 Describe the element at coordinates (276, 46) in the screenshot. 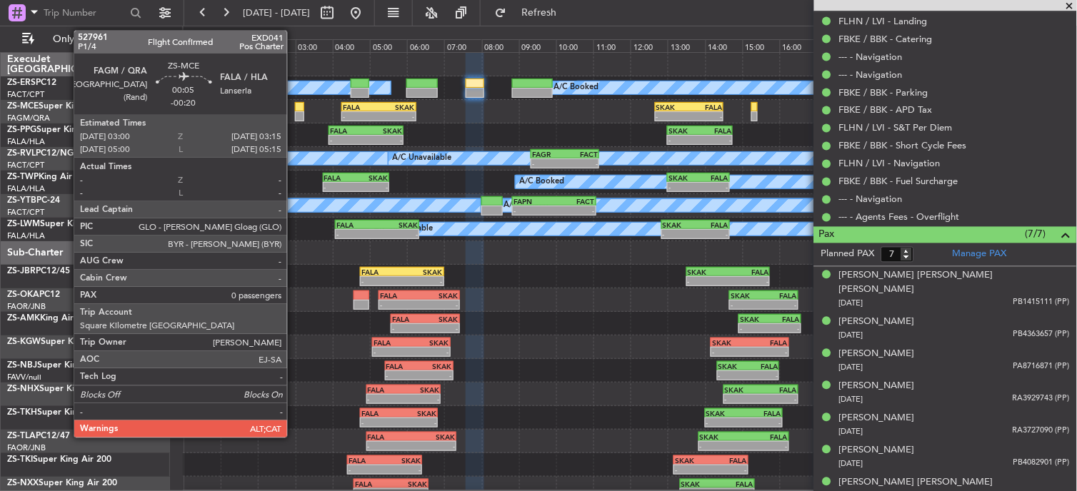

I see `div: 02:00` at that location.